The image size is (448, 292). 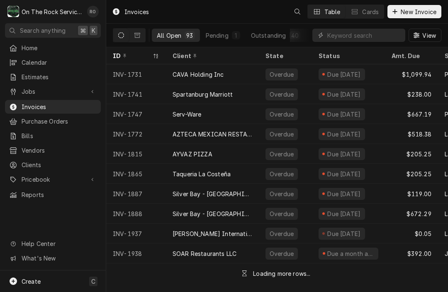 What do you see at coordinates (53, 258) in the screenshot?
I see `a: Go to What's New` at bounding box center [53, 258].